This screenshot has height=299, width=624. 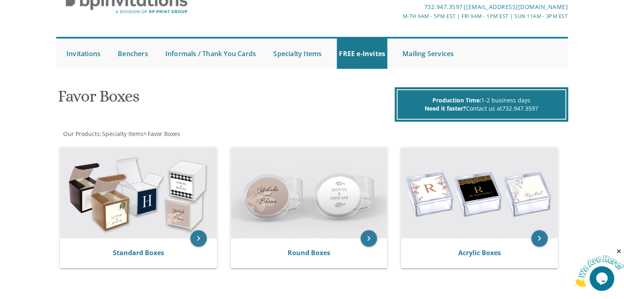 I want to click on img: Standard Boxes, so click(x=138, y=193).